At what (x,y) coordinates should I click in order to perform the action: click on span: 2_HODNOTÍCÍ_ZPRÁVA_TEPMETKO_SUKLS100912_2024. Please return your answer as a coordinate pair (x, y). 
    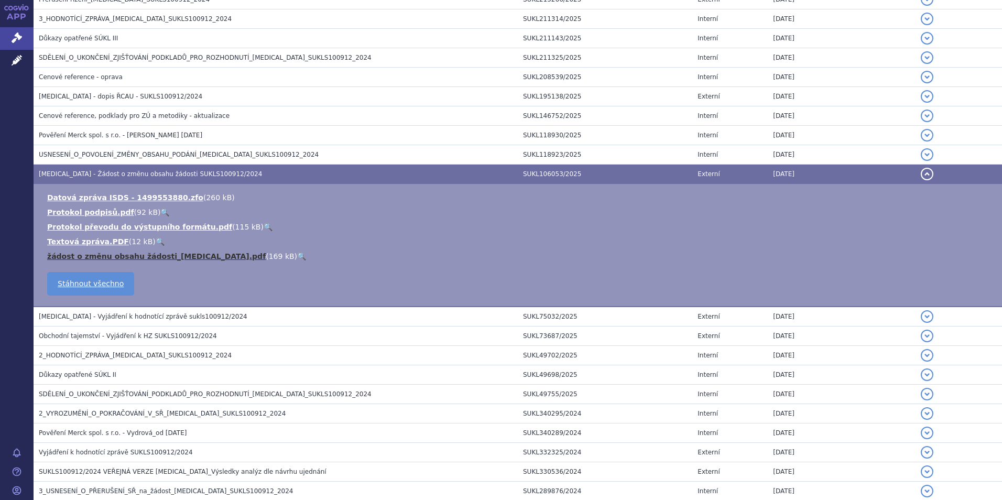
    Looking at the image, I should click on (135, 355).